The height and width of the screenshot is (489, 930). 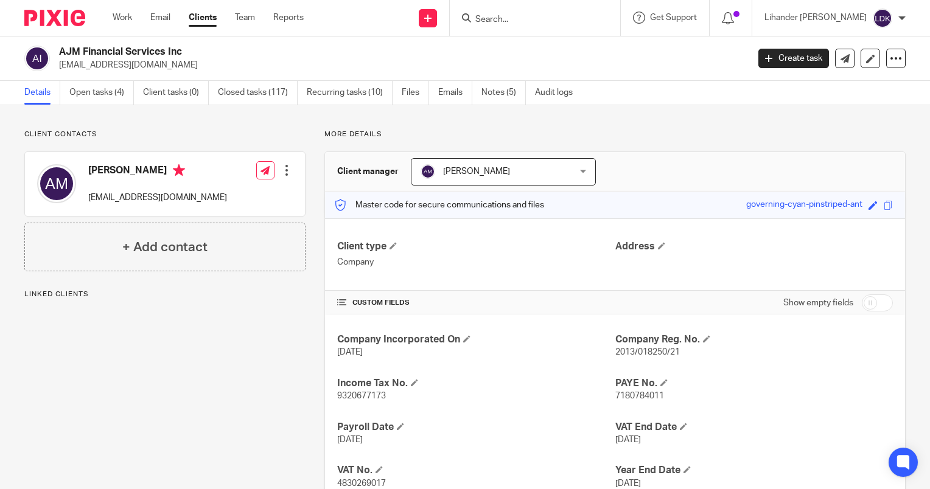 What do you see at coordinates (160, 18) in the screenshot?
I see `a: Email` at bounding box center [160, 18].